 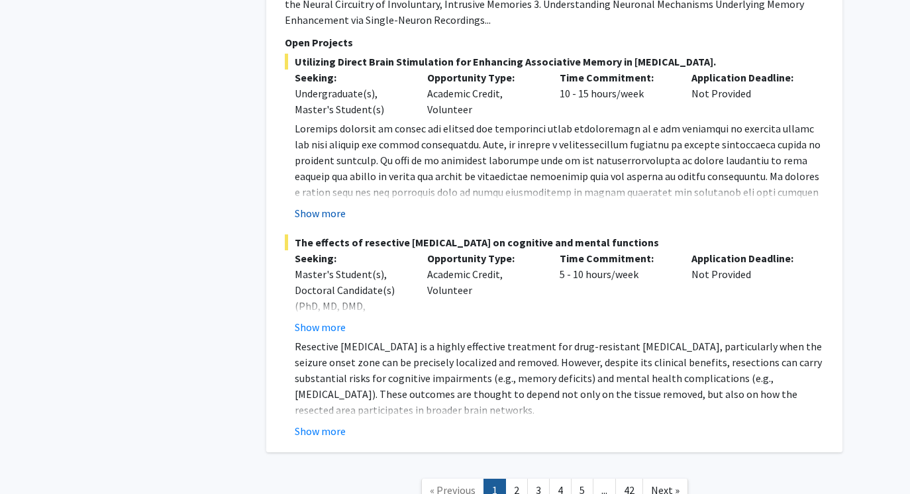 I want to click on div: Undergraduate(s), Master's Student(s), so click(x=351, y=101).